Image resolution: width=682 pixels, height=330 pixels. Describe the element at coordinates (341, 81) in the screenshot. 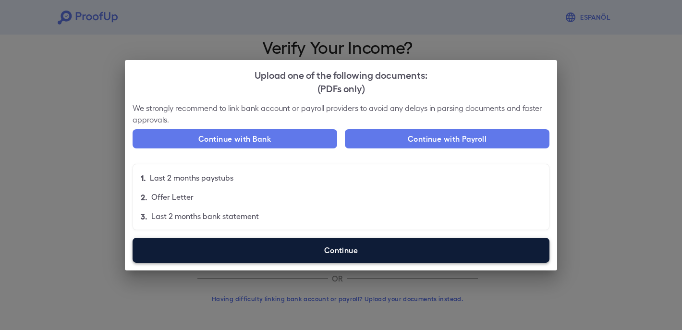

I see `h2: Upload one of the following documents:` at that location.